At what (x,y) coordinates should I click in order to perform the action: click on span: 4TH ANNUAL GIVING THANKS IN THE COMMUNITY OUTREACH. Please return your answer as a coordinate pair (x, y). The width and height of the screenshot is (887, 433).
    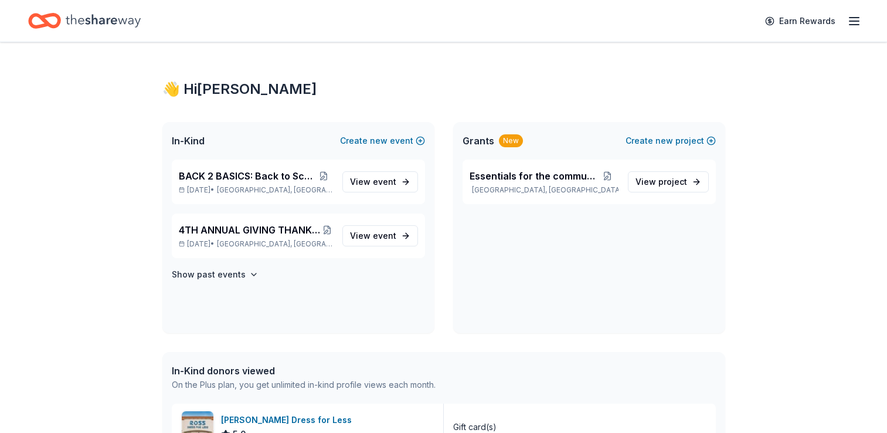
    Looking at the image, I should click on (250, 230).